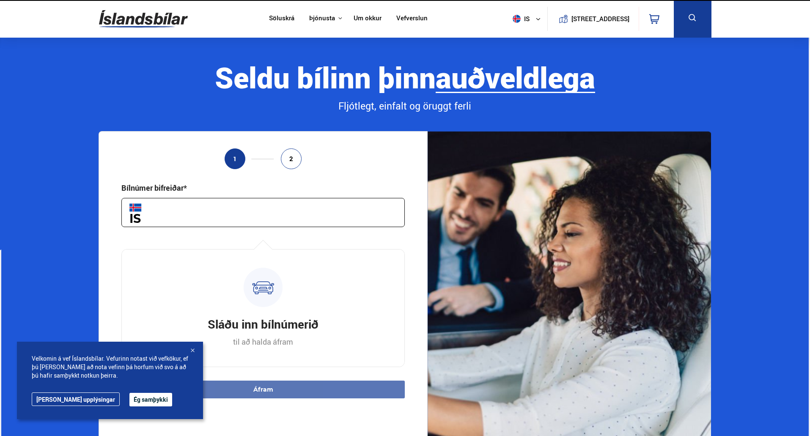 This screenshot has height=436, width=810. What do you see at coordinates (154, 188) in the screenshot?
I see `div: Bílnúmer bifreiðar*` at bounding box center [154, 188].